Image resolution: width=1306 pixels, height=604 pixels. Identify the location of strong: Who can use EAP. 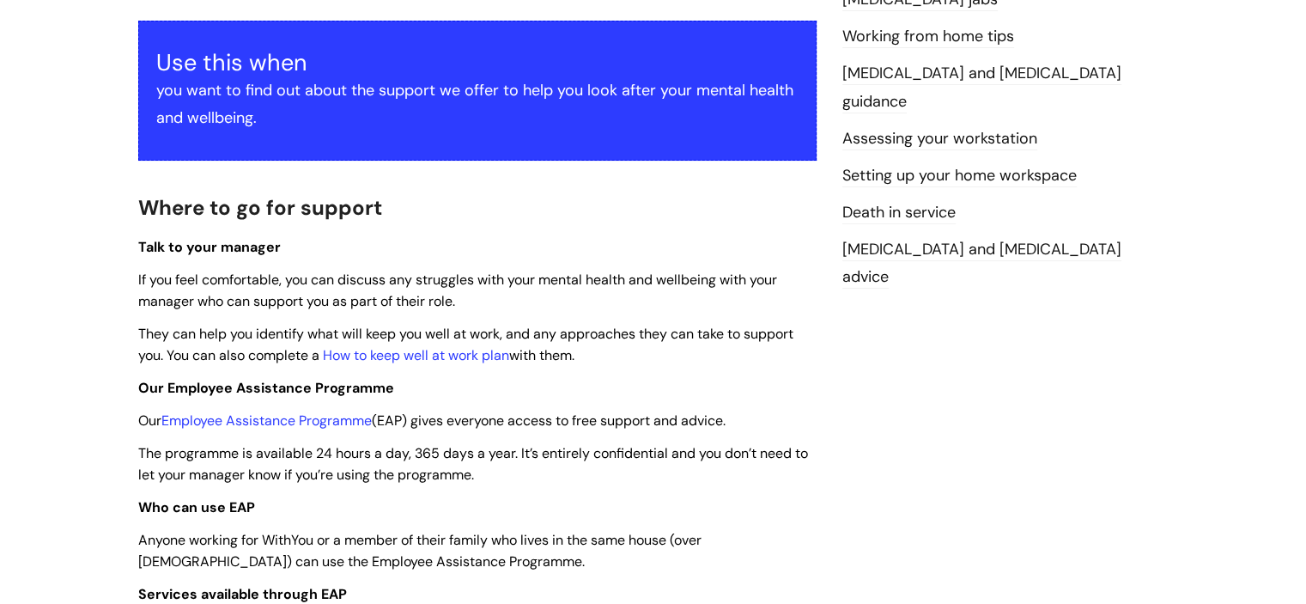
(197, 507).